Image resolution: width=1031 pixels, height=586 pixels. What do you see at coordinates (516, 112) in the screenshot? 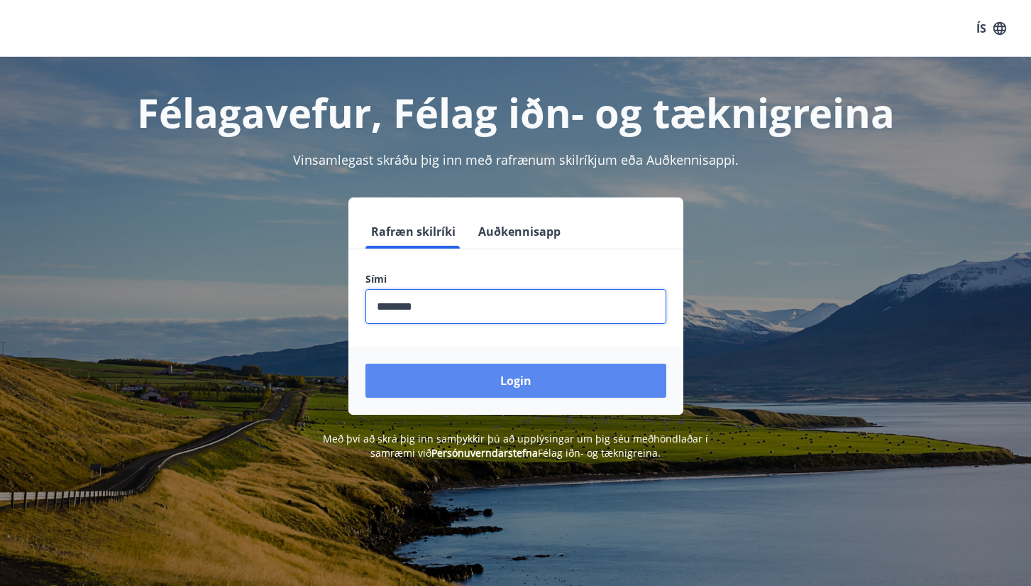
I see `h1: Félagavefur, Félag iðn- og tæknigreina` at bounding box center [516, 112].